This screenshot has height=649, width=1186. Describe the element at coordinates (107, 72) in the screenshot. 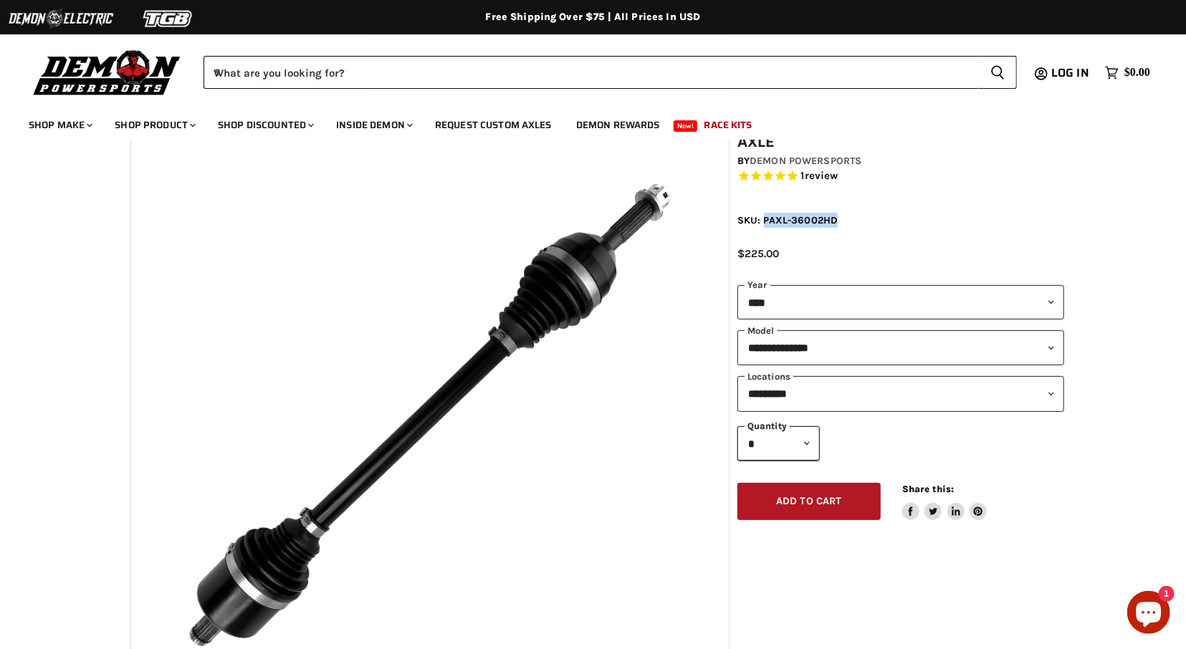

I see `img: Demon Powersports` at that location.